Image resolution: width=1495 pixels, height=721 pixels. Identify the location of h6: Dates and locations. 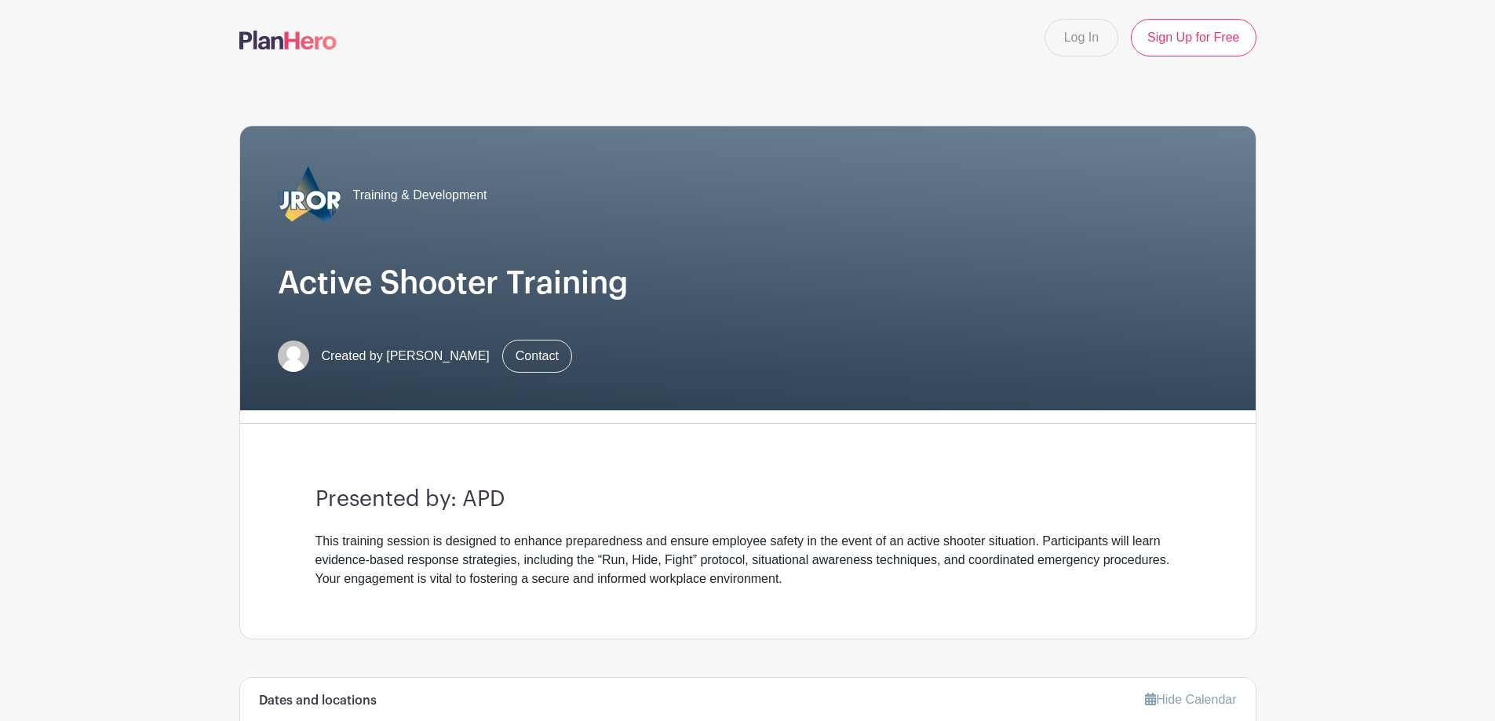
(318, 701).